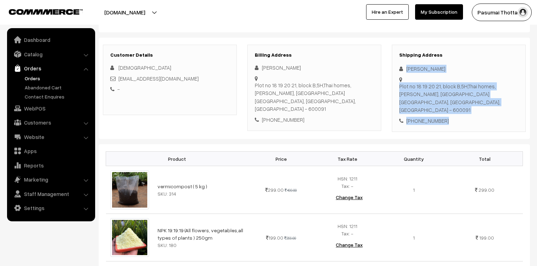 The height and width of the screenshot is (266, 537). Describe the element at coordinates (58, 87) in the screenshot. I see `a: Abandoned Cart` at that location.